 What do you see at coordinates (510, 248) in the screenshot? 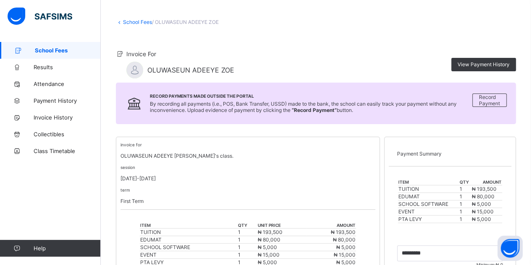
I see `button: Open asap` at bounding box center [510, 248].